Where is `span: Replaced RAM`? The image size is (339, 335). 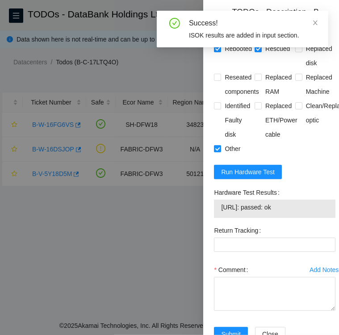 span: Replaced RAM is located at coordinates (278, 84).